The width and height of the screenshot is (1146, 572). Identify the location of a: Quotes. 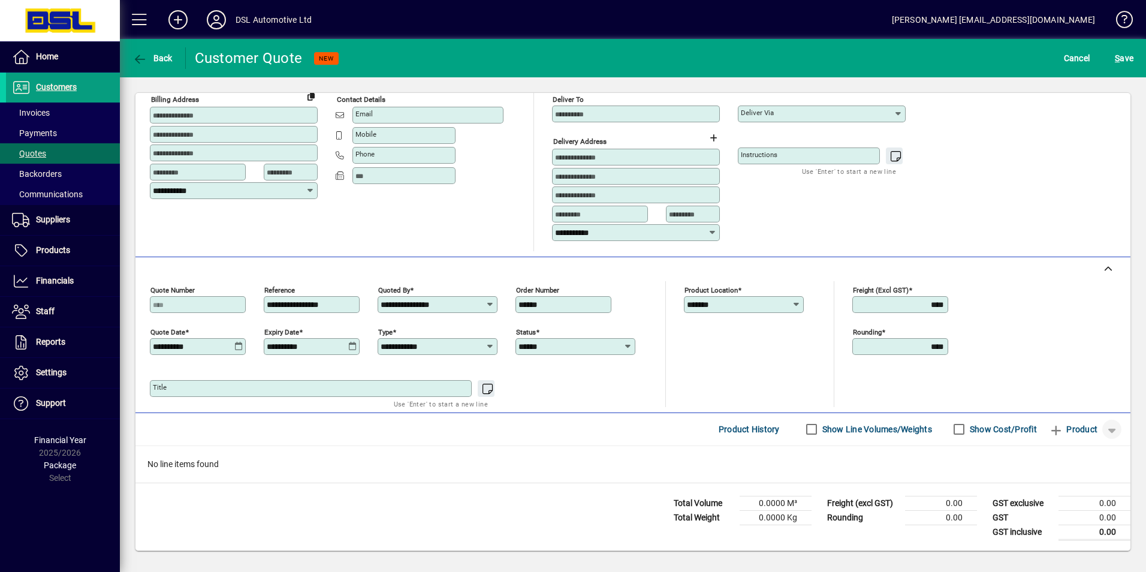
(63, 153).